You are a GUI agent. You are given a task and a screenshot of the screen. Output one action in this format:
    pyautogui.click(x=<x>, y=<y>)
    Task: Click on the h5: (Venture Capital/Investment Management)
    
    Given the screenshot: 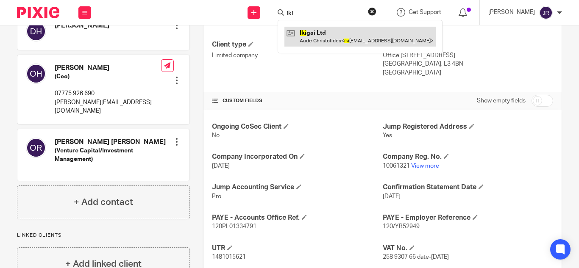 What is the action you would take?
    pyautogui.click(x=114, y=155)
    